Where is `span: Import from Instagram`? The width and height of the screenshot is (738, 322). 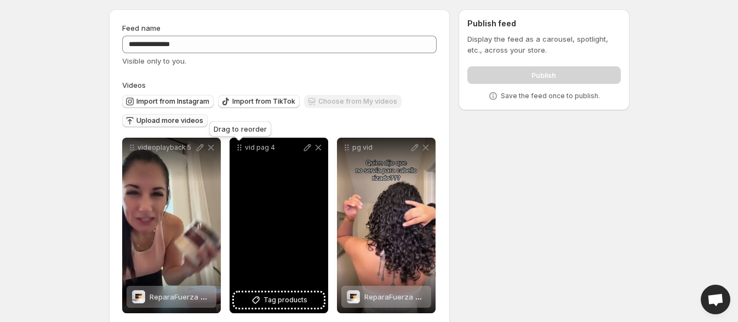 span: Import from Instagram is located at coordinates (173, 101).